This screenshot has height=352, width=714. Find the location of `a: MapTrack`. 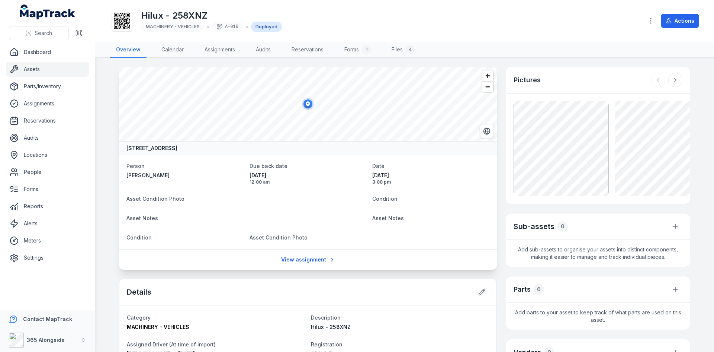

a: MapTrack is located at coordinates (48, 12).